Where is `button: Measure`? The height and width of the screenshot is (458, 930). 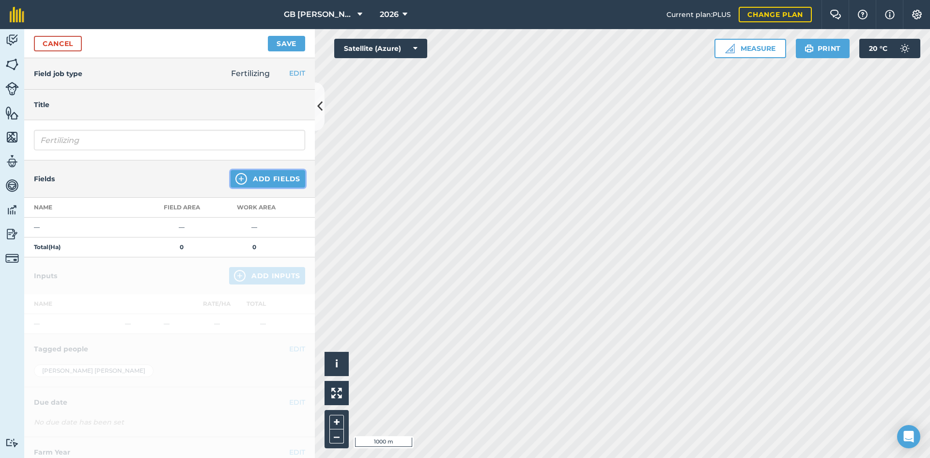
button: Measure is located at coordinates (750, 48).